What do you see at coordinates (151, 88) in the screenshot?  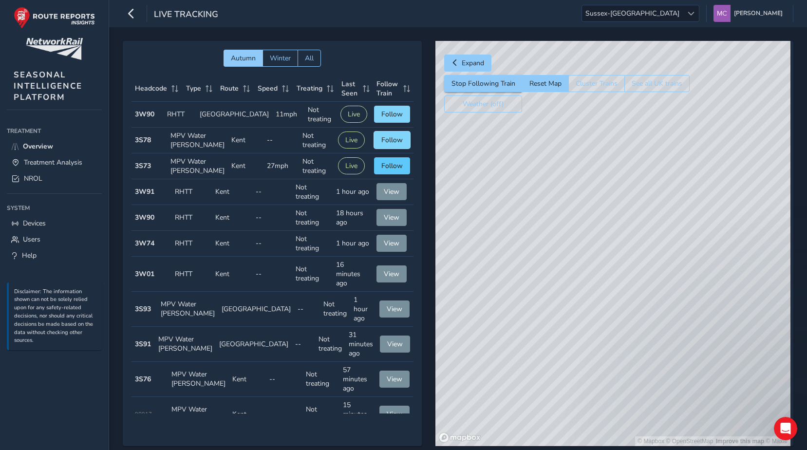 I see `span: Headcode` at bounding box center [151, 88].